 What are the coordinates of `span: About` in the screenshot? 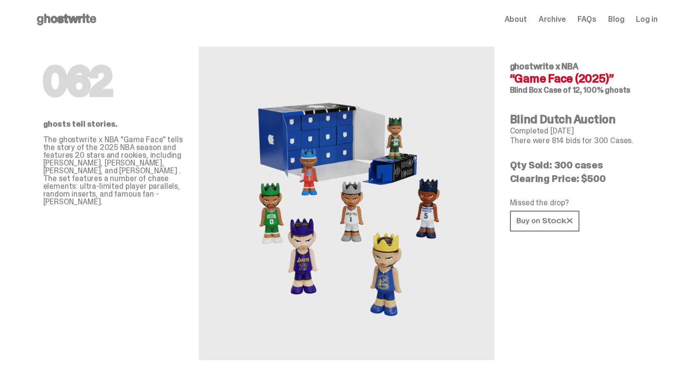 It's located at (516, 19).